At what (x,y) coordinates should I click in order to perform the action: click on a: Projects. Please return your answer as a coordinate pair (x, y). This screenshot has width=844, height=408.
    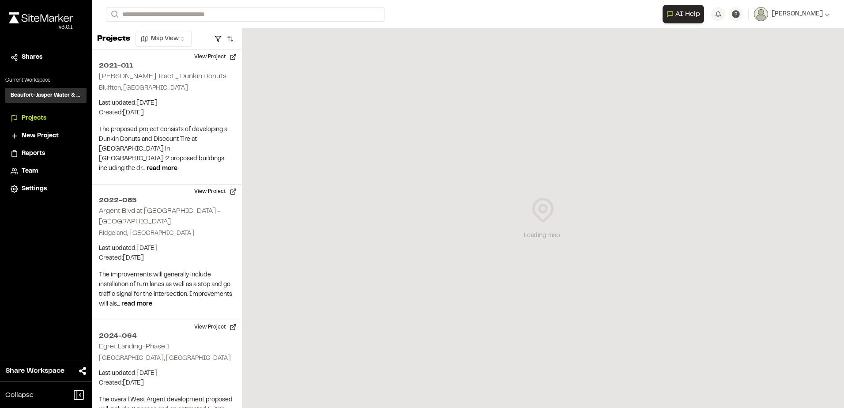
    Looking at the image, I should click on (46, 118).